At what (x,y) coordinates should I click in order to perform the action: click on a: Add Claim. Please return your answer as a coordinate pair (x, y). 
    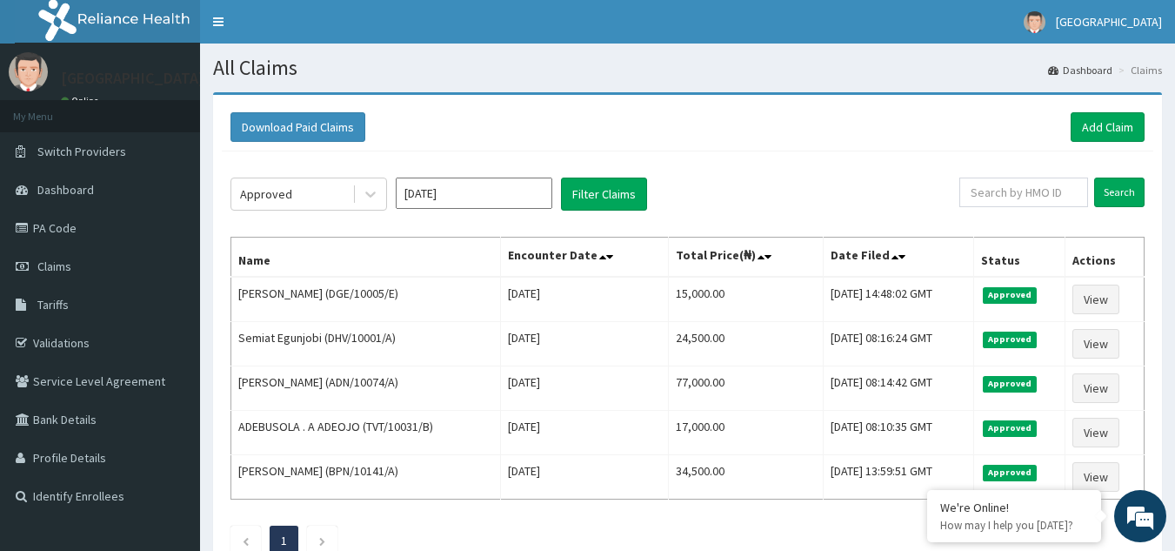
    Looking at the image, I should click on (1108, 127).